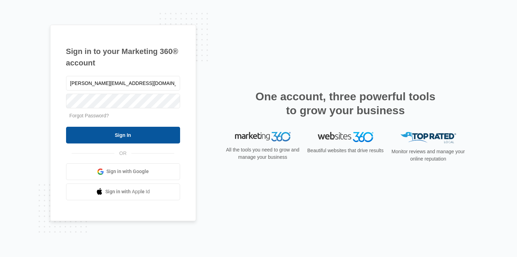 The height and width of the screenshot is (257, 517). I want to click on h1: Sign in to your Marketing 360® account, so click(123, 57).